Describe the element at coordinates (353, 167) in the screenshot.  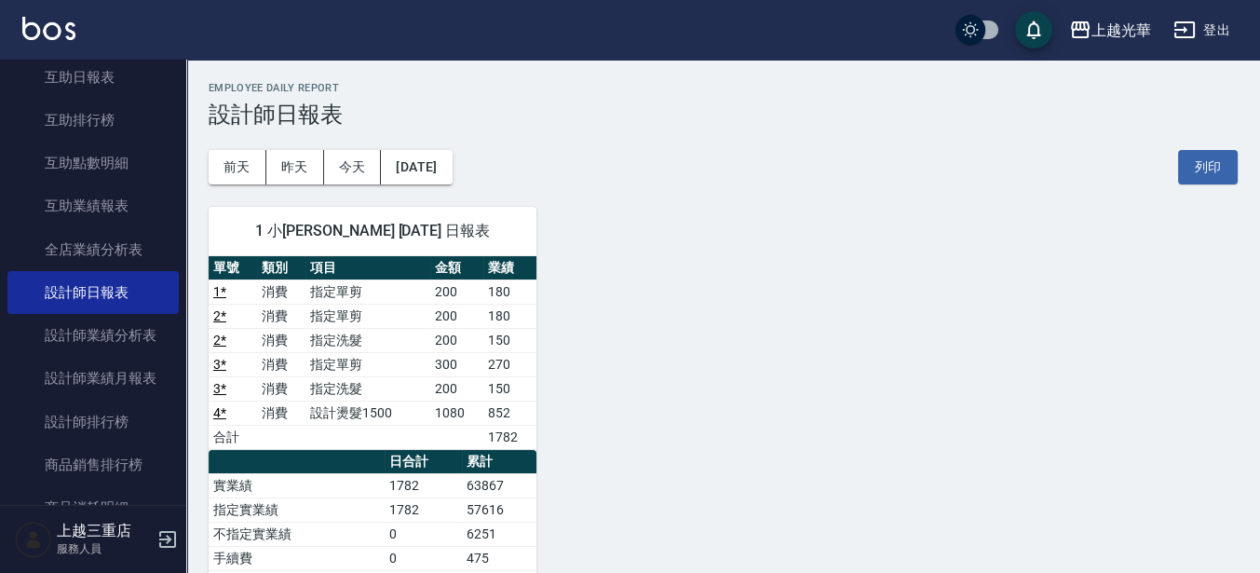
I see `button: 今天` at that location.